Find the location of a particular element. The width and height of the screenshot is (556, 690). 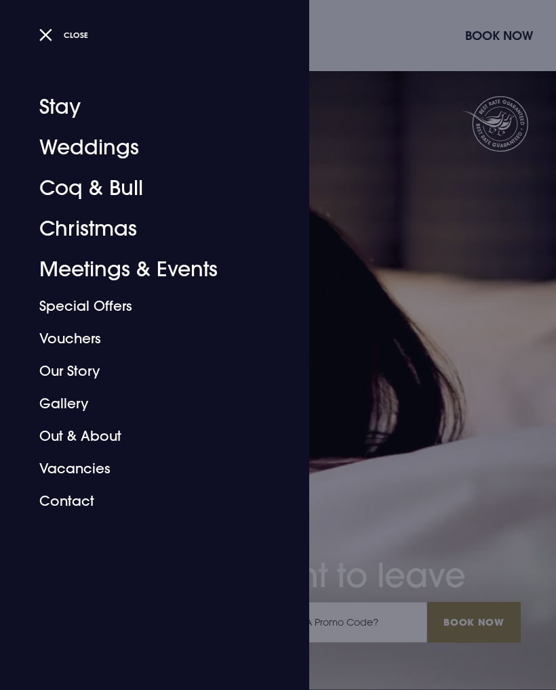

a: Contact is located at coordinates (146, 501).